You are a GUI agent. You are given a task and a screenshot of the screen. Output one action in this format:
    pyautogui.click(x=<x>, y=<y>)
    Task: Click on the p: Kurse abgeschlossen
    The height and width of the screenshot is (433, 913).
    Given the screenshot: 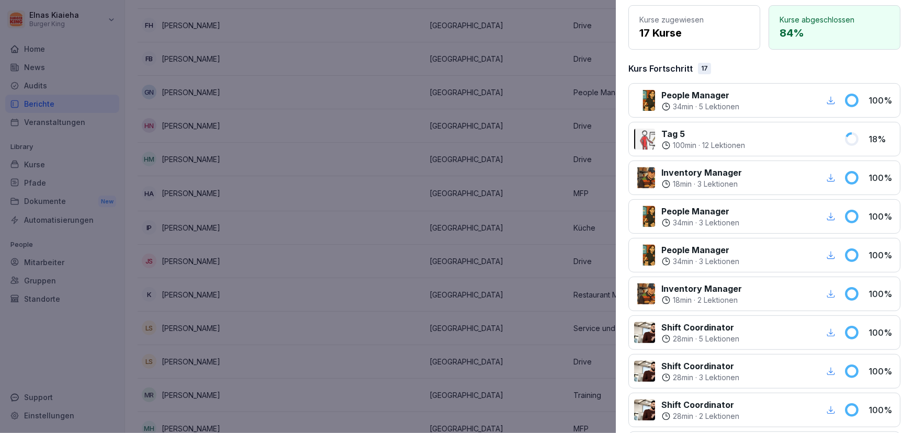 What is the action you would take?
    pyautogui.click(x=835, y=19)
    